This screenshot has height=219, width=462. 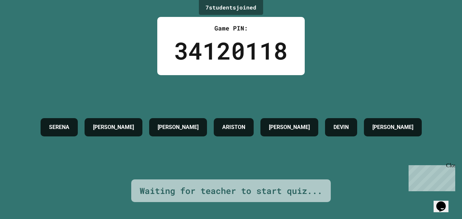 What do you see at coordinates (231, 28) in the screenshot?
I see `div: Game PIN:` at bounding box center [231, 28].